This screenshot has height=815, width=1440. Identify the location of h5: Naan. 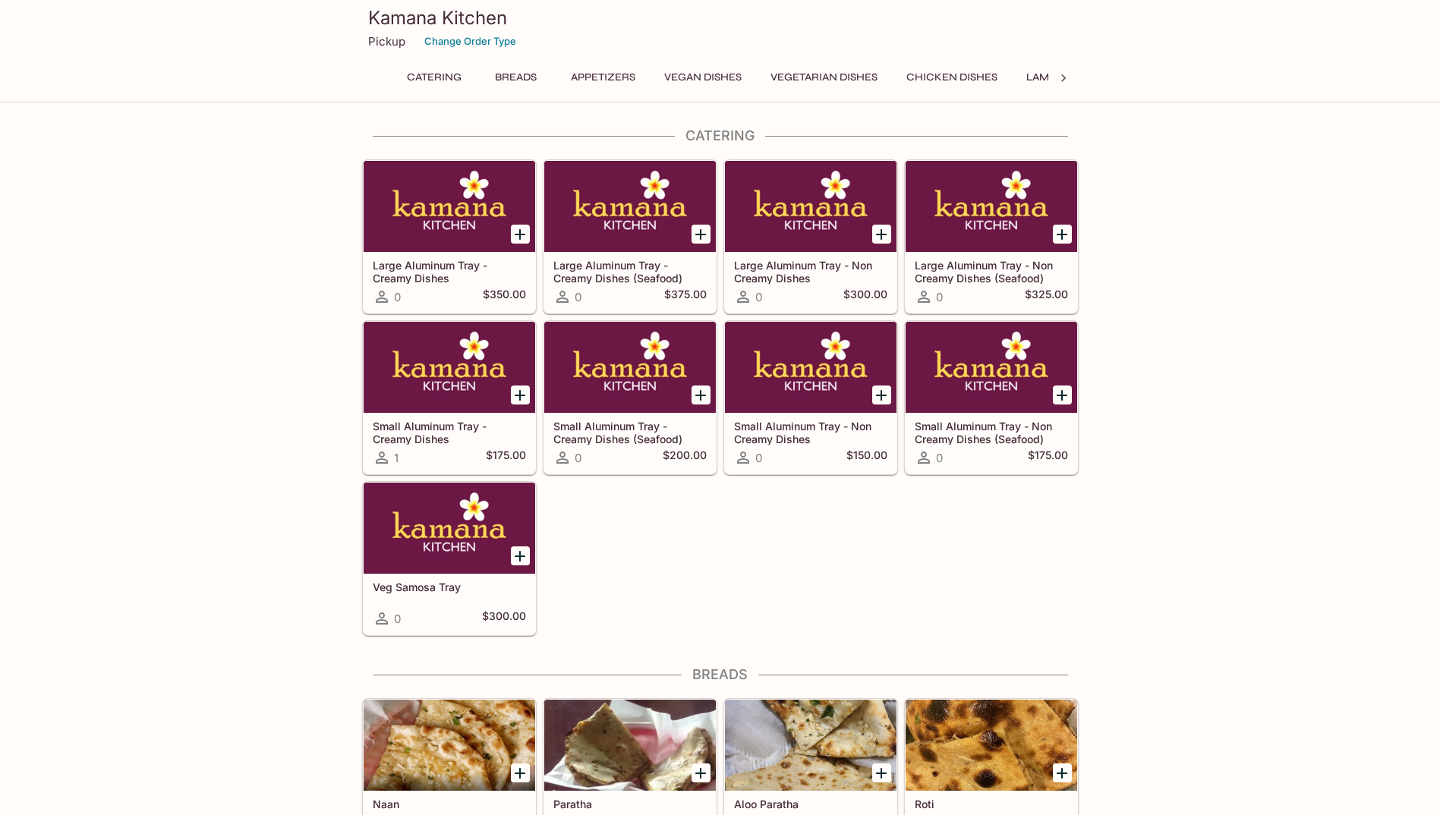
(449, 804).